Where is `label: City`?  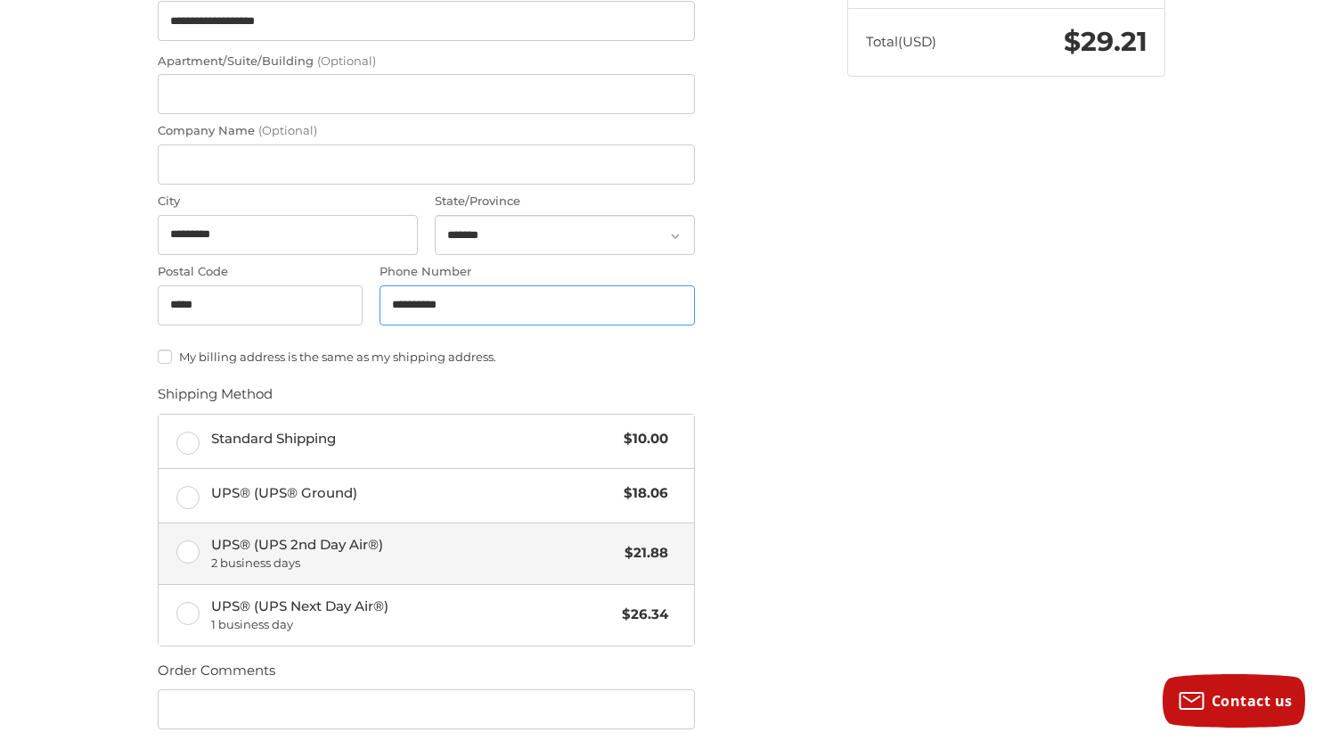 label: City is located at coordinates (288, 201).